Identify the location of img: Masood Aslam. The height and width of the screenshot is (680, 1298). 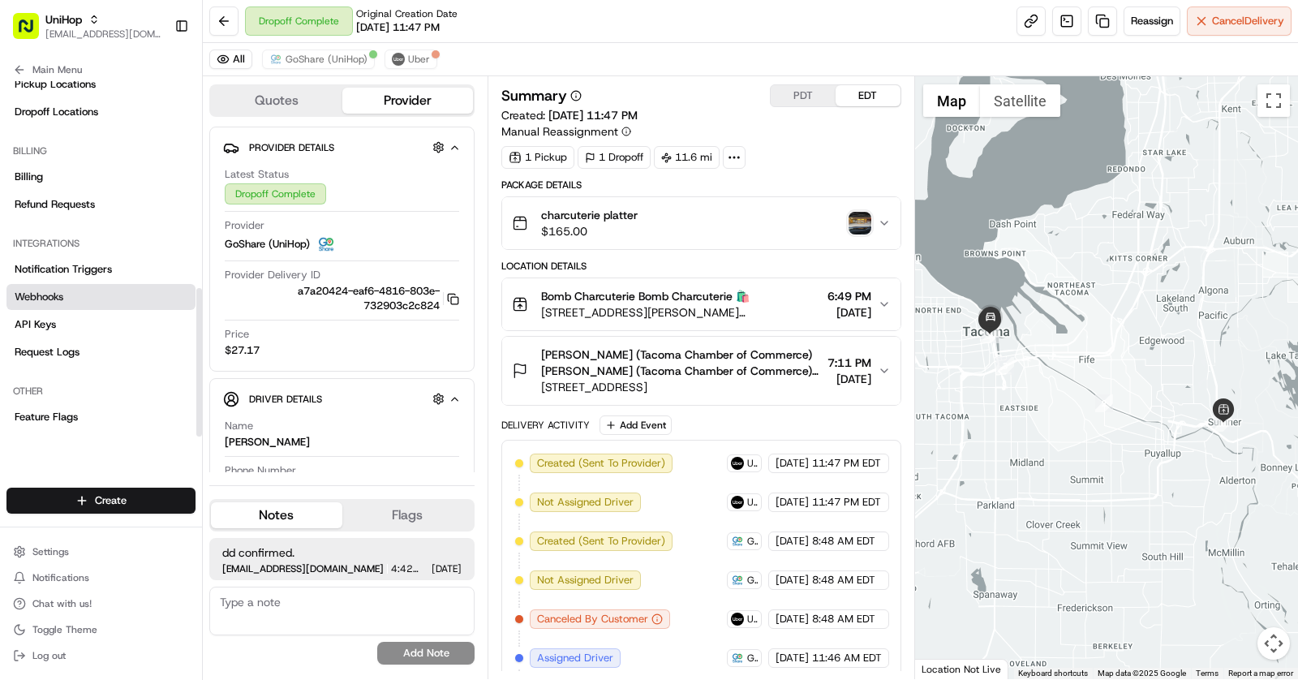
(29, 248).